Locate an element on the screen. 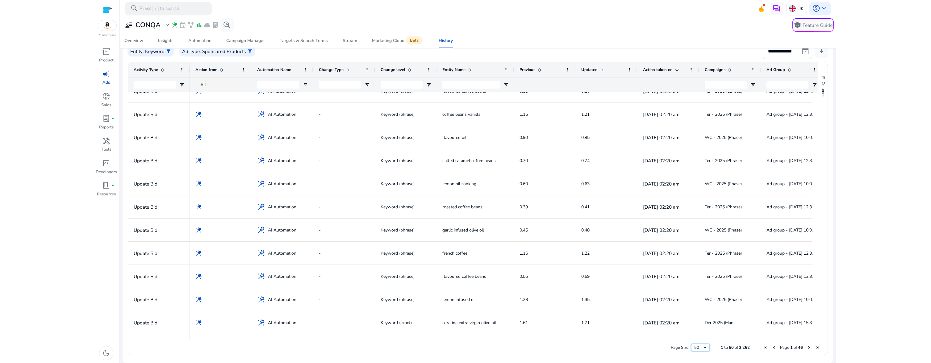  button: schoolFeature Guide is located at coordinates (813, 25).